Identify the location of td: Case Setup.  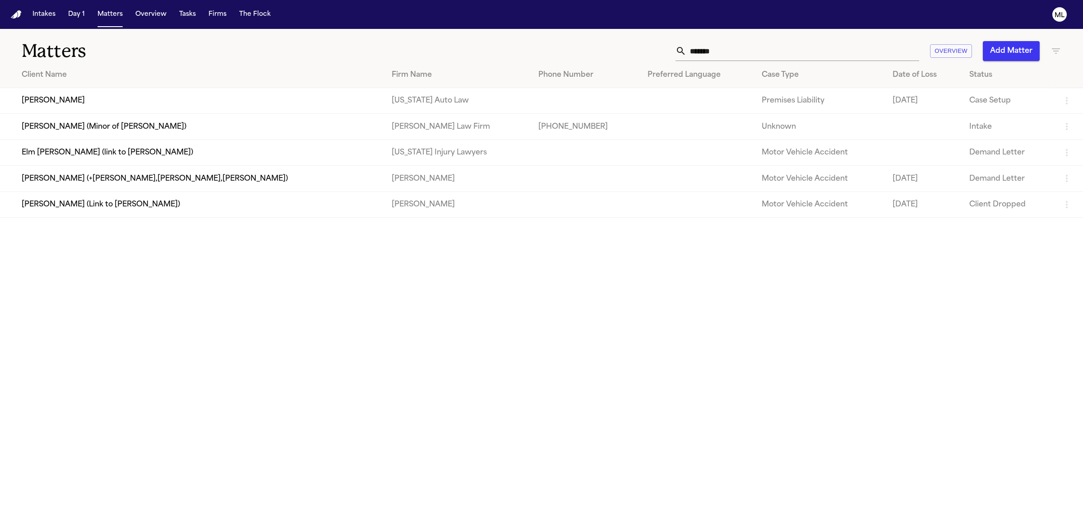
(1008, 101).